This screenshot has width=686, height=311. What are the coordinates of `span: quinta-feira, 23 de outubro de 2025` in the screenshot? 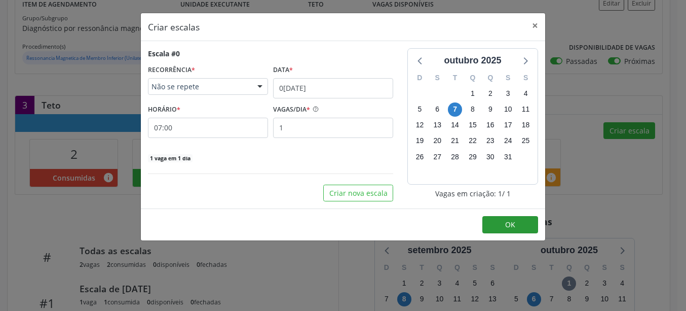 It's located at (491, 141).